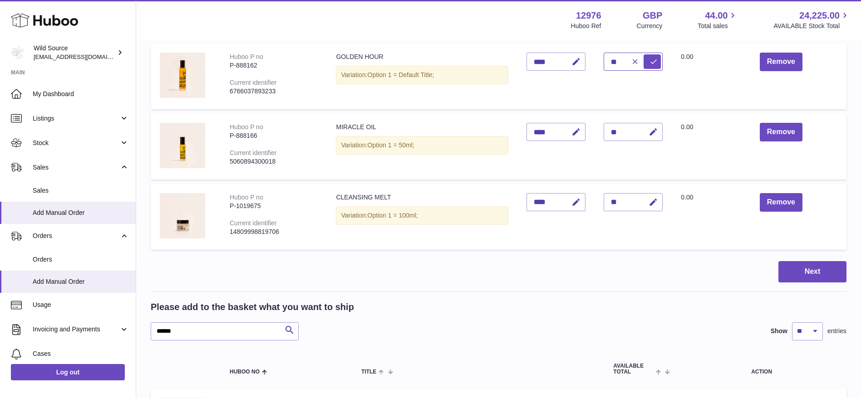 The width and height of the screenshot is (861, 398). Describe the element at coordinates (401, 75) in the screenshot. I see `span: Option 1 = Default Title;` at that location.